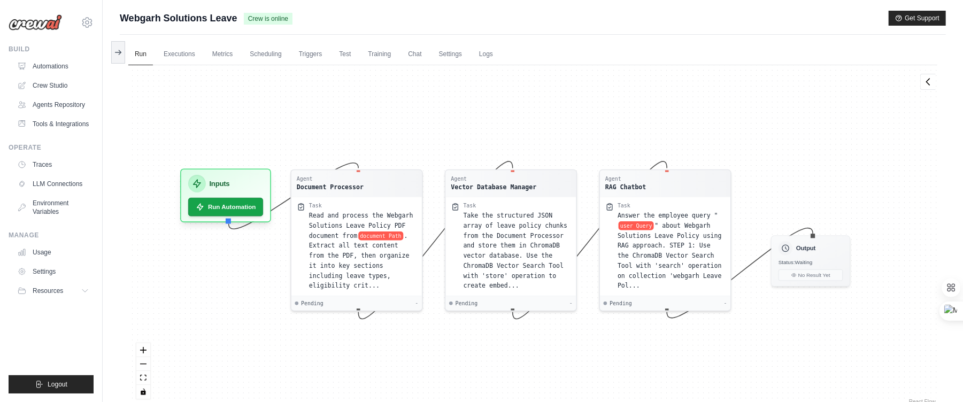 The width and height of the screenshot is (963, 402). I want to click on a: Metrics, so click(222, 55).